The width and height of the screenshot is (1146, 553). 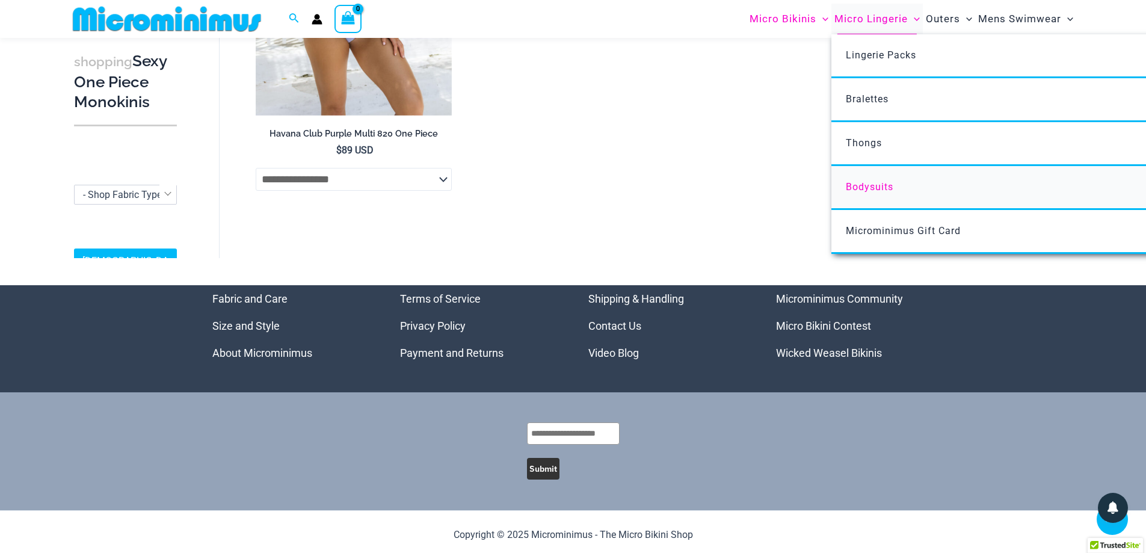 What do you see at coordinates (452, 353) in the screenshot?
I see `a: Payment and Returns` at bounding box center [452, 353].